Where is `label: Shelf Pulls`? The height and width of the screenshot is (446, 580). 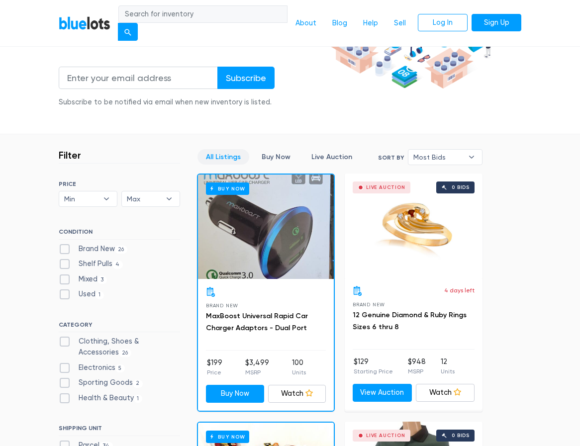 label: Shelf Pulls is located at coordinates (90, 264).